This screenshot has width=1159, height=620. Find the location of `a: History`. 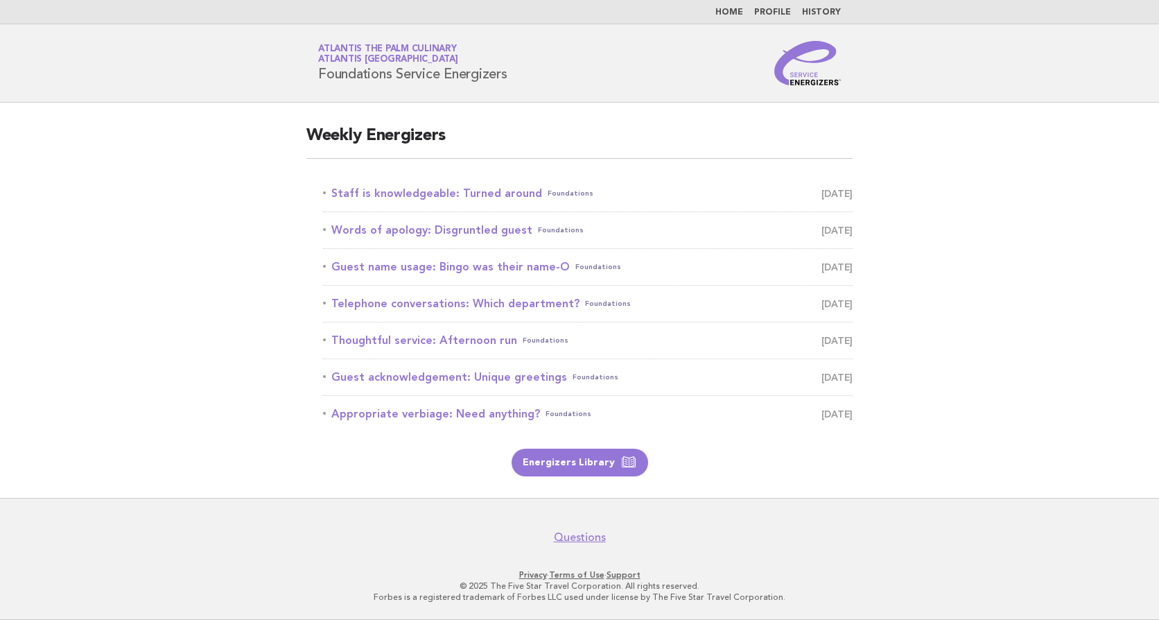

a: History is located at coordinates (822, 12).